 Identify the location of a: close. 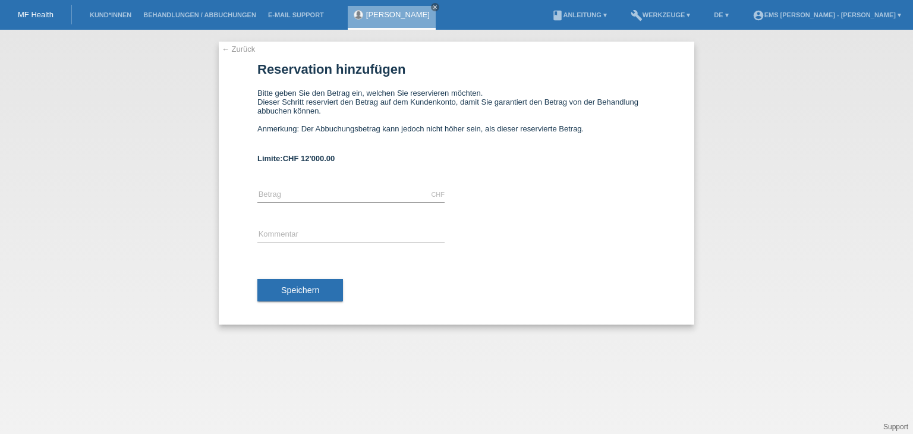
(435, 7).